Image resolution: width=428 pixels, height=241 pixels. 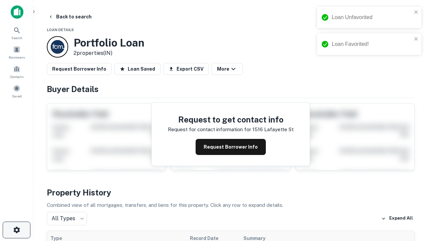 I want to click on p: Request for contact information for, so click(x=210, y=130).